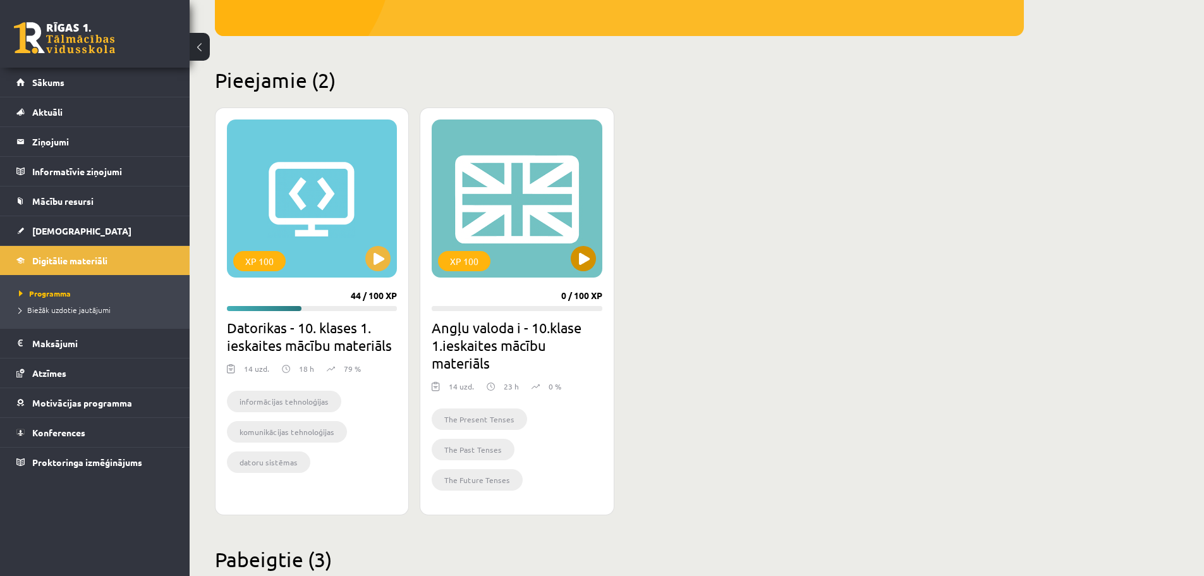 The width and height of the screenshot is (1204, 576). Describe the element at coordinates (95, 142) in the screenshot. I see `a: Ziņojumi` at that location.